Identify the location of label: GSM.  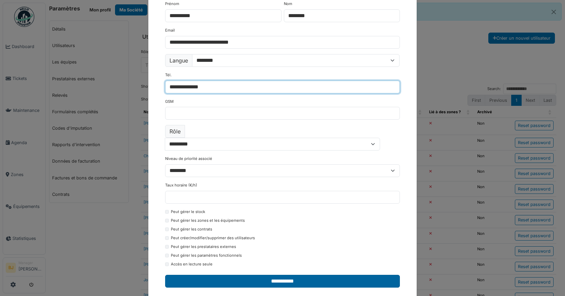
(169, 101).